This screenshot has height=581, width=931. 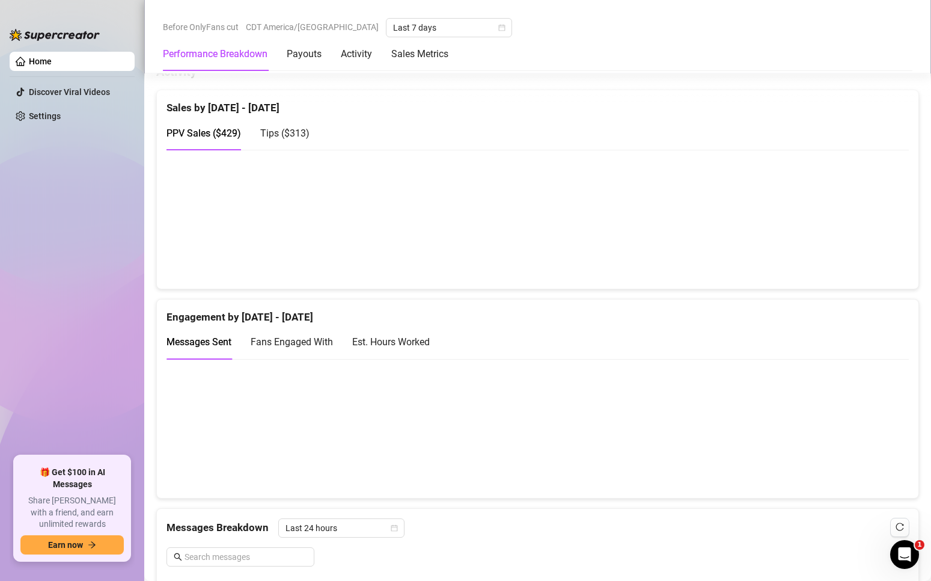 I want to click on input: Search messages, so click(x=246, y=557).